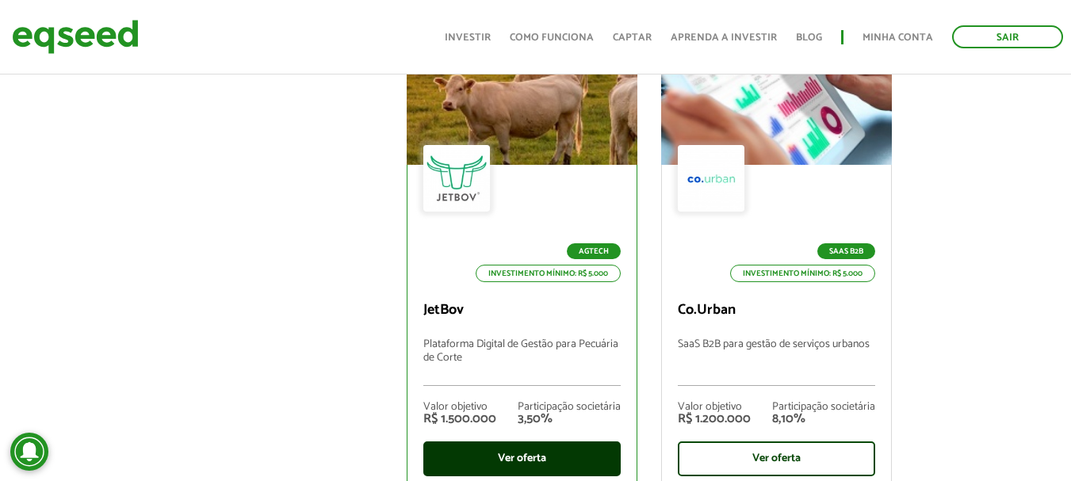  I want to click on p: Agtech, so click(594, 251).